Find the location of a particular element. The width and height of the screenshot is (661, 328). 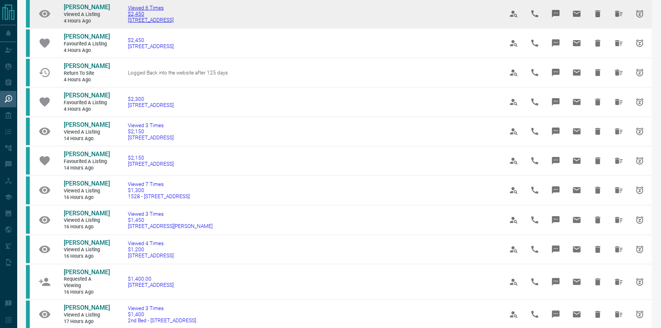

span: Viewed 4 Times is located at coordinates (151, 243).